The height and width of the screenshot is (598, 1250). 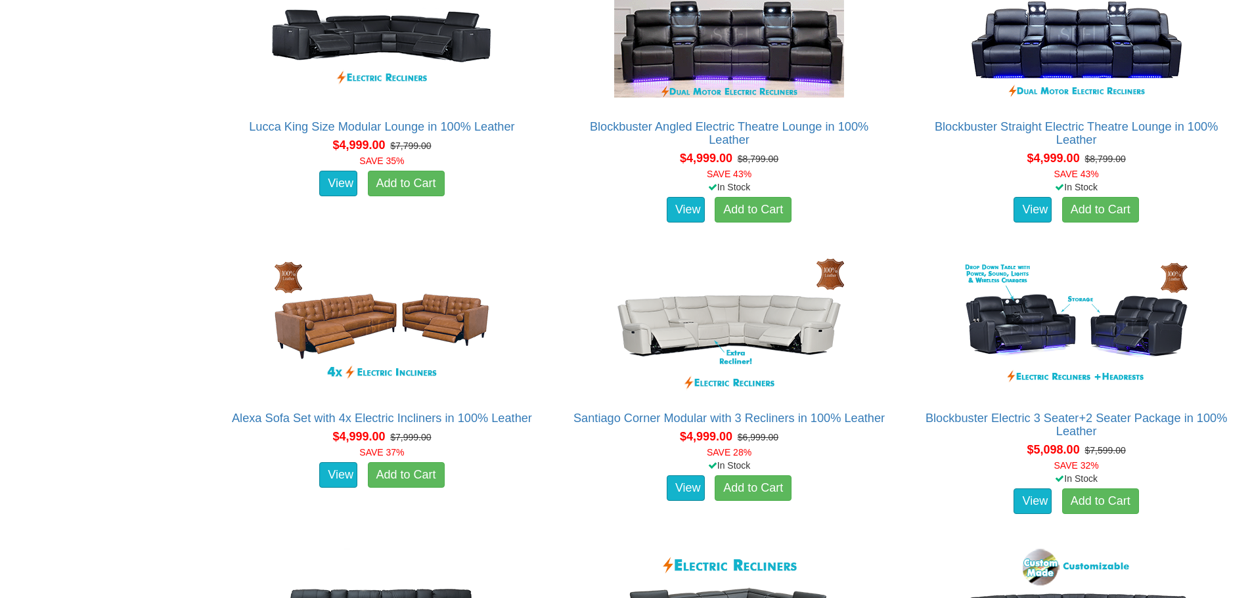 What do you see at coordinates (1054, 450) in the screenshot?
I see `span: $5,098.00` at bounding box center [1054, 450].